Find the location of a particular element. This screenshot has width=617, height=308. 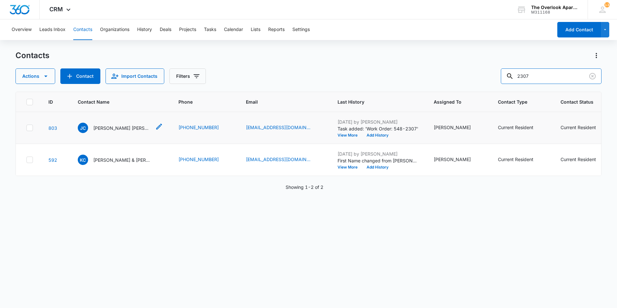

span: Contact Name is located at coordinates (115, 102).